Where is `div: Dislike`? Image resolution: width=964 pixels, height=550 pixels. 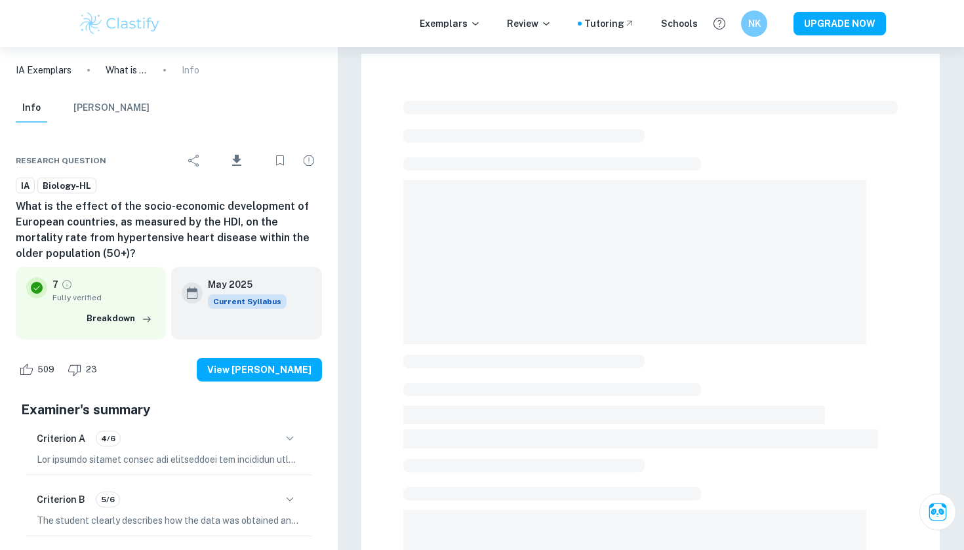
div: Dislike is located at coordinates (84, 370).